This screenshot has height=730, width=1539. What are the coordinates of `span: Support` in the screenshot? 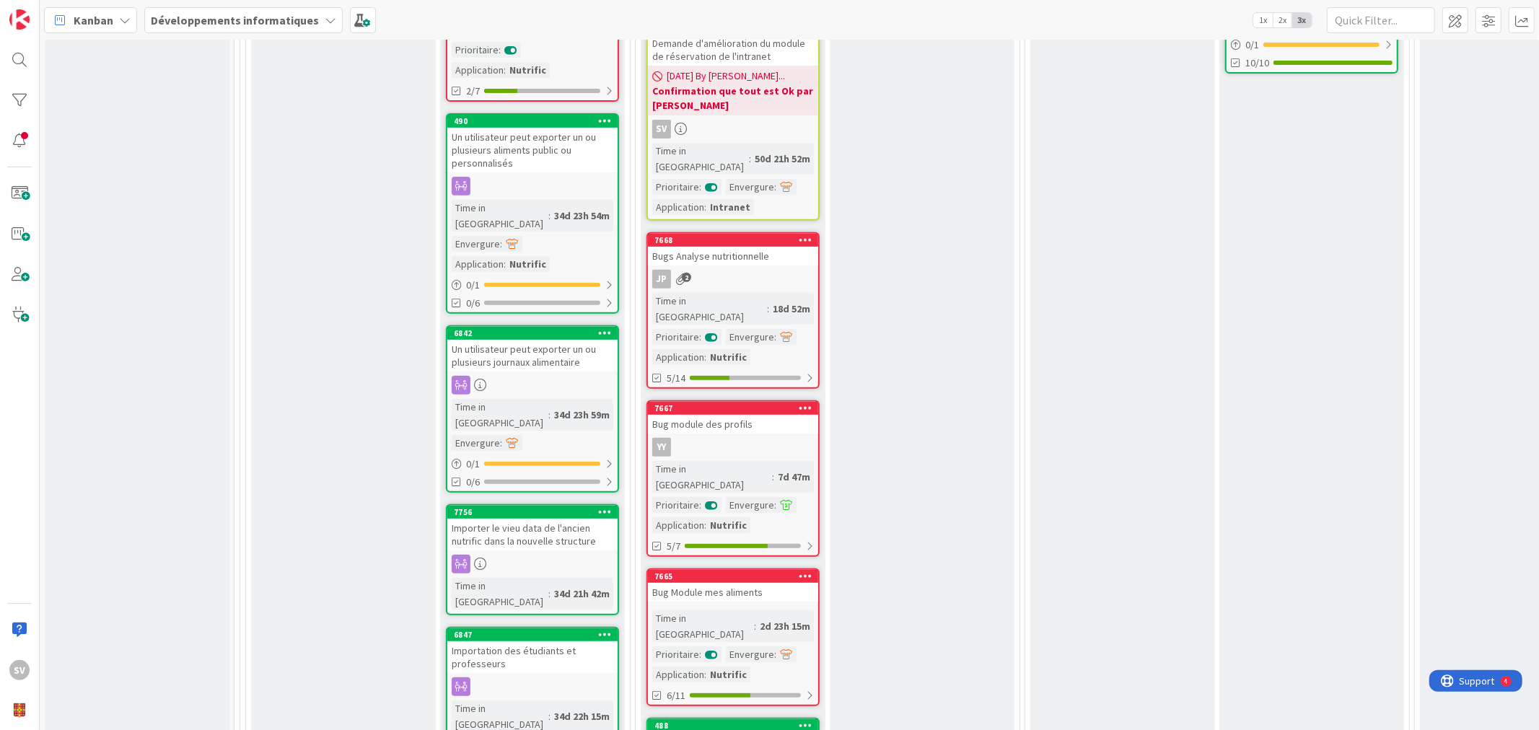 It's located at (48, 11).